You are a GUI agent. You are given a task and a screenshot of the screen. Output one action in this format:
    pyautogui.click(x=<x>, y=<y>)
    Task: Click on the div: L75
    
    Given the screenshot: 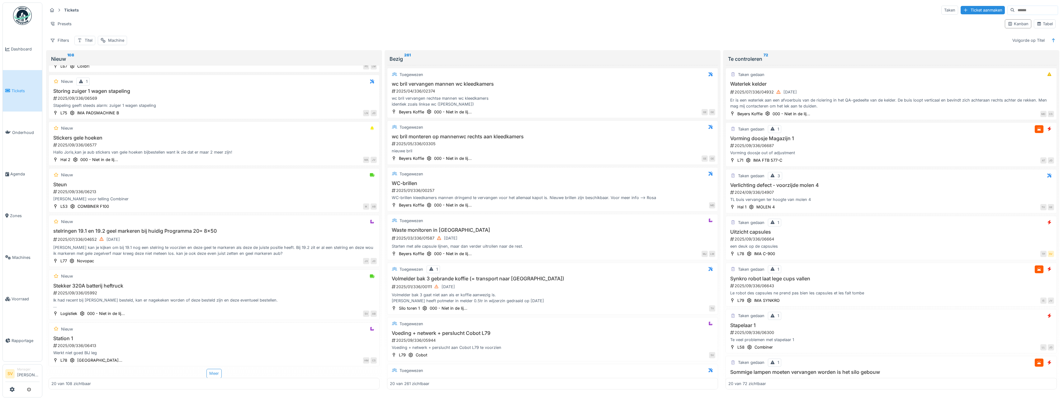 What is the action you would take?
    pyautogui.click(x=64, y=113)
    